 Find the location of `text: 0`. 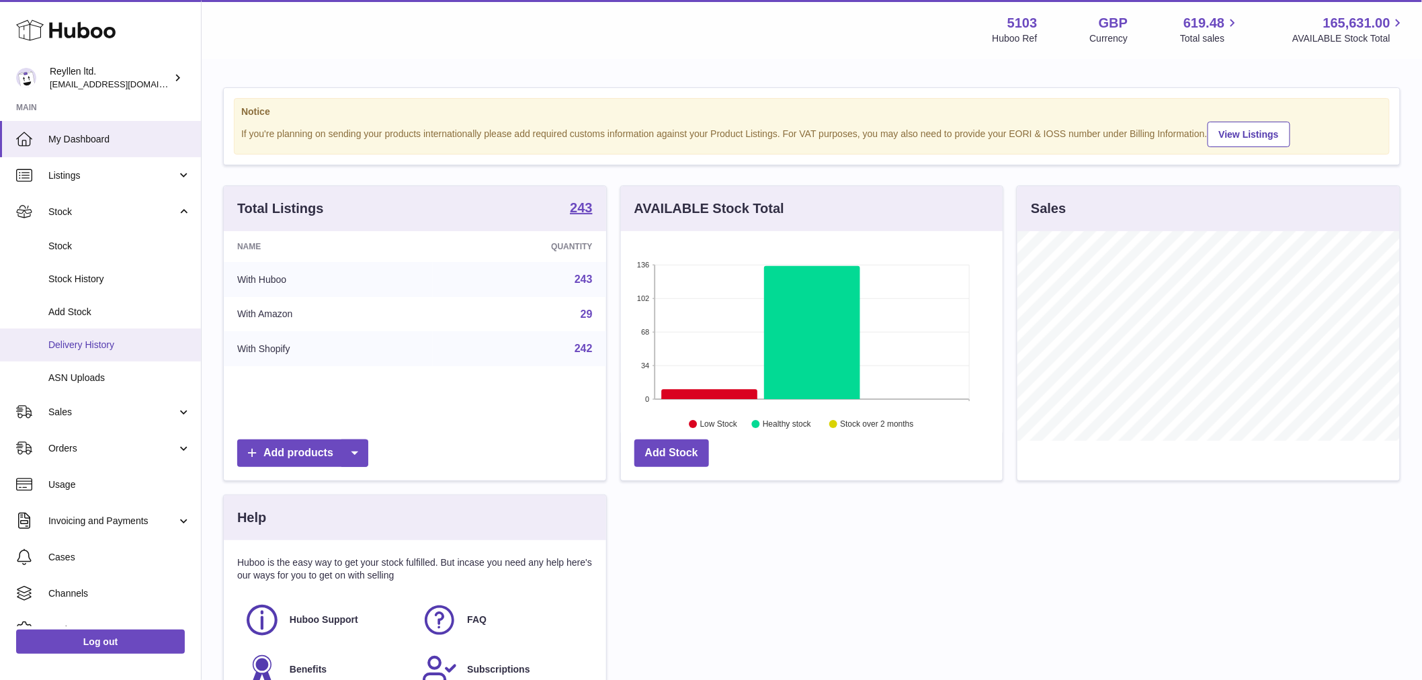

text: 0 is located at coordinates (647, 399).